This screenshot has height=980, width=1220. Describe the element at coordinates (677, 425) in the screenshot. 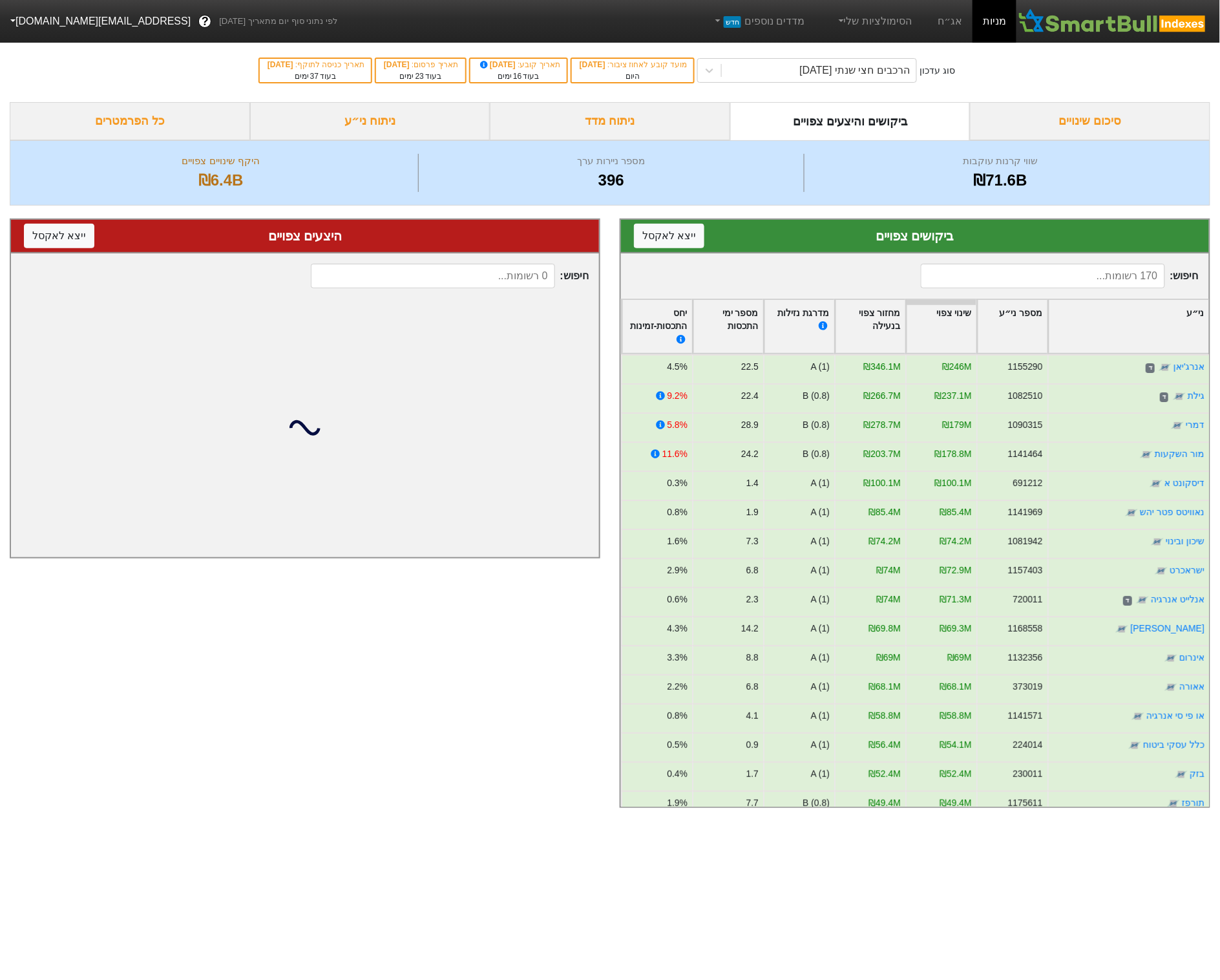

I see `div: 5.8%` at that location.